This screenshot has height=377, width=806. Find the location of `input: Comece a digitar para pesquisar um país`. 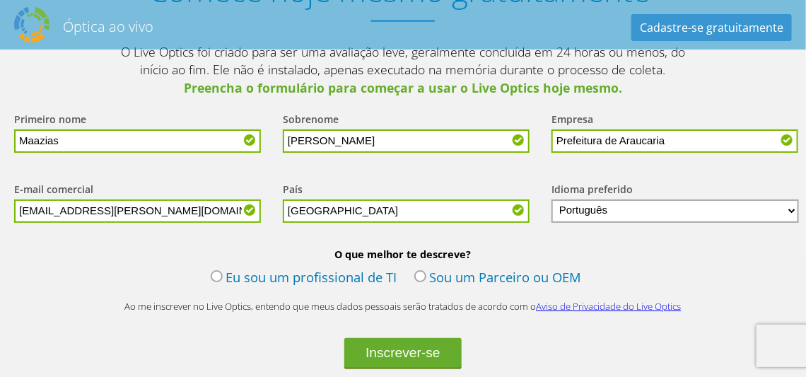

input: Comece a digitar para pesquisar um país is located at coordinates (406, 211).